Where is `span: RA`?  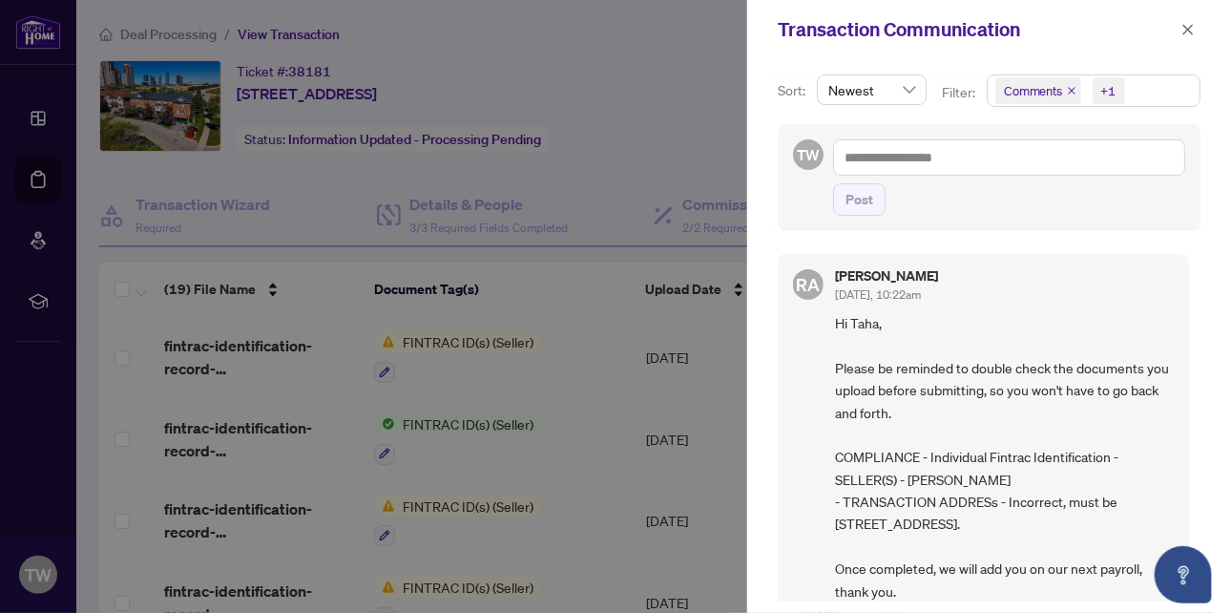 span: RA is located at coordinates (808, 284).